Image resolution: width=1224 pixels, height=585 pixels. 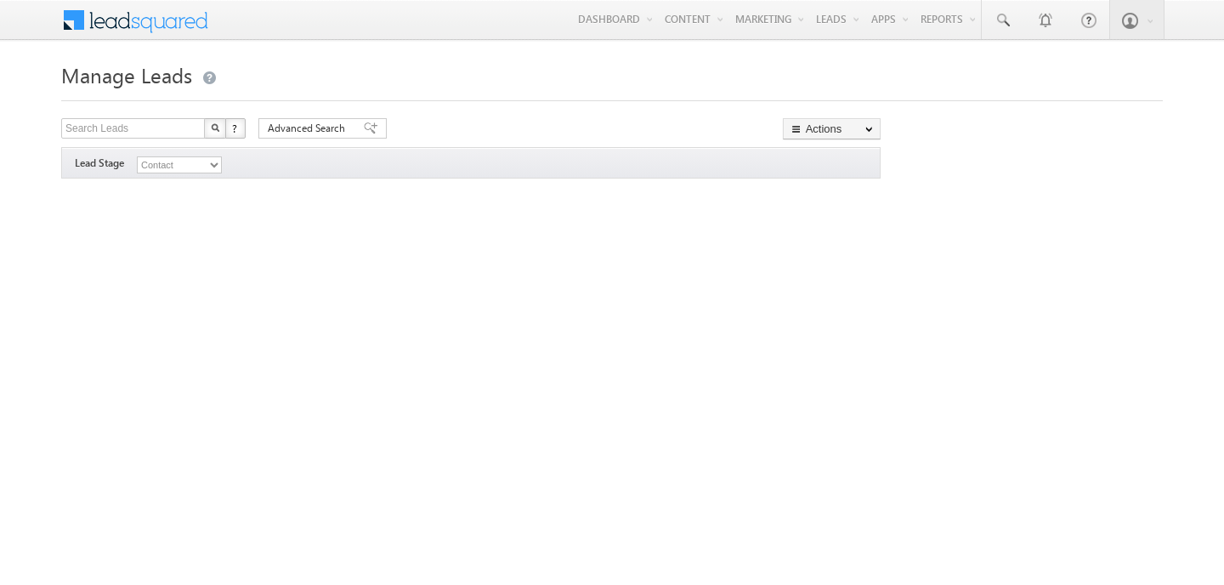 I want to click on span: Advanced Search, so click(x=309, y=128).